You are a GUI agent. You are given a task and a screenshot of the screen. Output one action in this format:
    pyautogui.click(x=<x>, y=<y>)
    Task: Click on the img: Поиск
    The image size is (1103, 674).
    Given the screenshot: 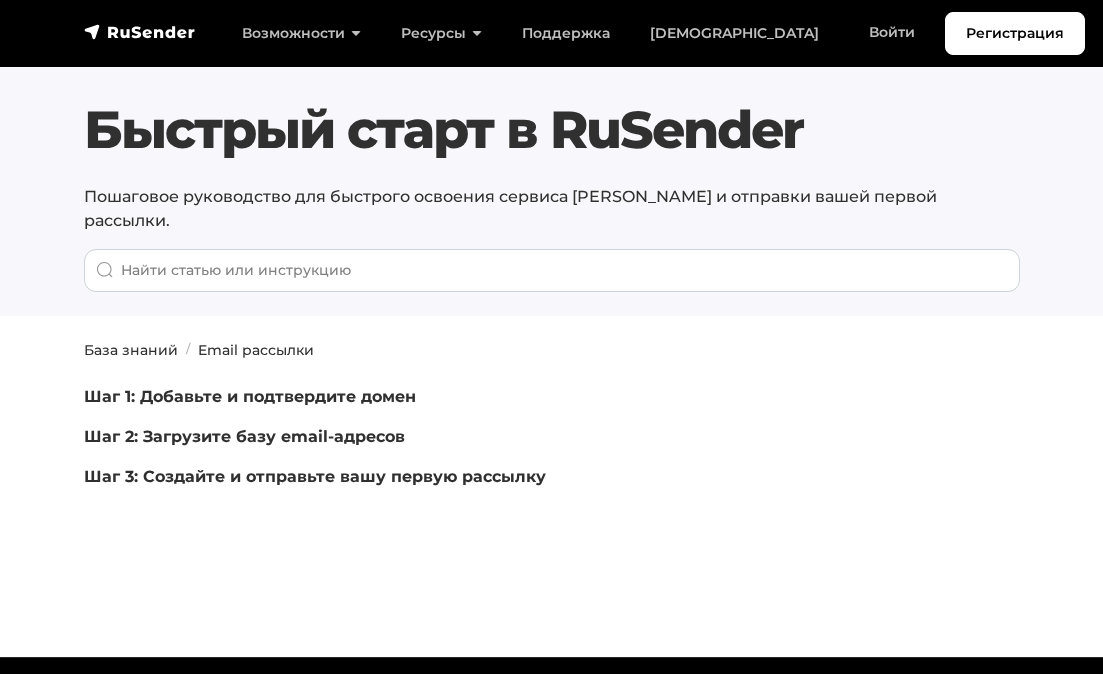 What is the action you would take?
    pyautogui.click(x=105, y=270)
    